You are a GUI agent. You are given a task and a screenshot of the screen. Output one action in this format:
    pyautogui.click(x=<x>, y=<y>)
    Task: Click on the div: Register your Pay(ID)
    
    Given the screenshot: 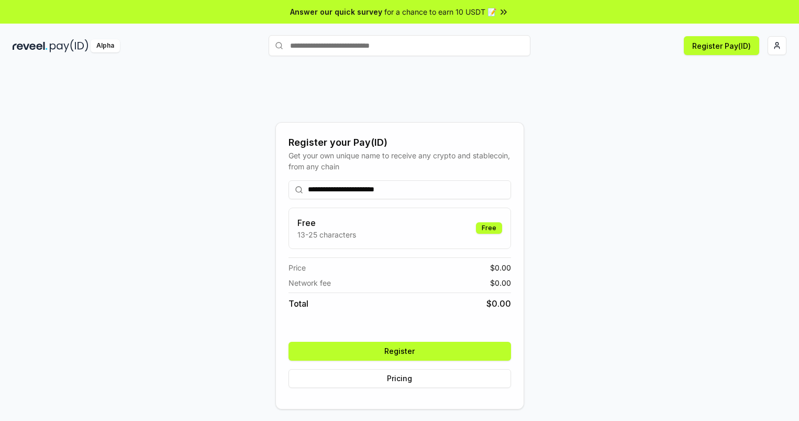 What is the action you would take?
    pyautogui.click(x=400, y=142)
    